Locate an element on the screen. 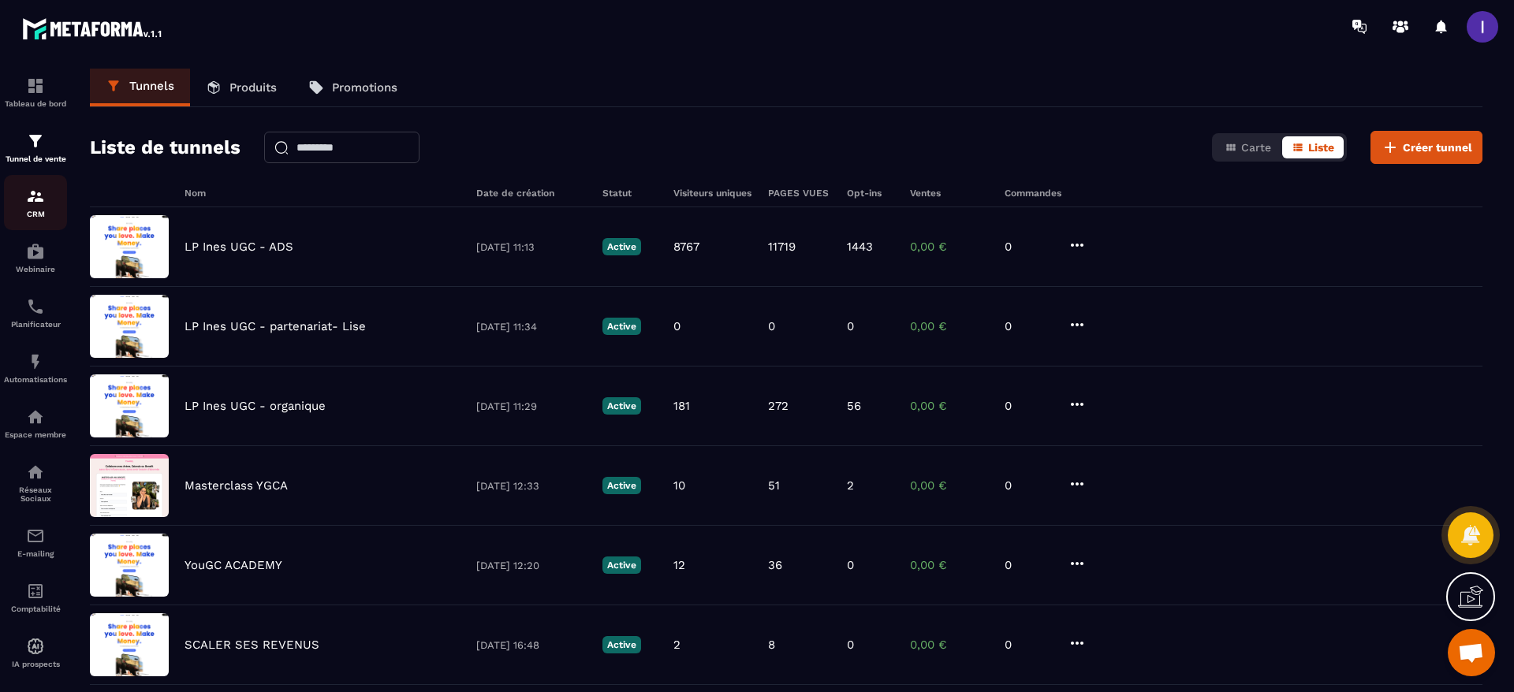 The height and width of the screenshot is (692, 1514). a: Produits is located at coordinates (241, 88).